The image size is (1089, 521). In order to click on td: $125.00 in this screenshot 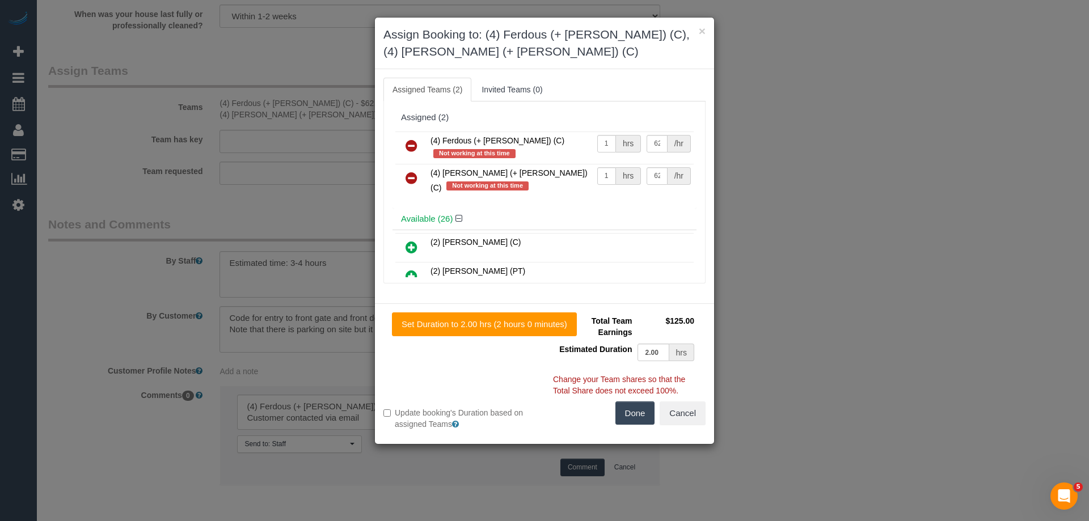, I will do `click(666, 327)`.